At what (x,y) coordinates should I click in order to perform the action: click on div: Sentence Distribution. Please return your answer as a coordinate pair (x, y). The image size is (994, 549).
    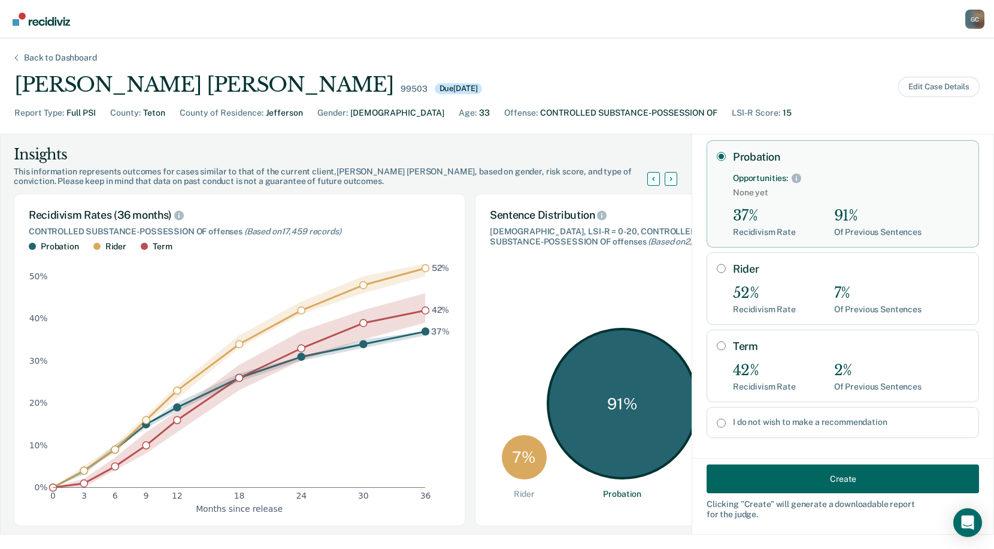
    Looking at the image, I should click on (619, 215).